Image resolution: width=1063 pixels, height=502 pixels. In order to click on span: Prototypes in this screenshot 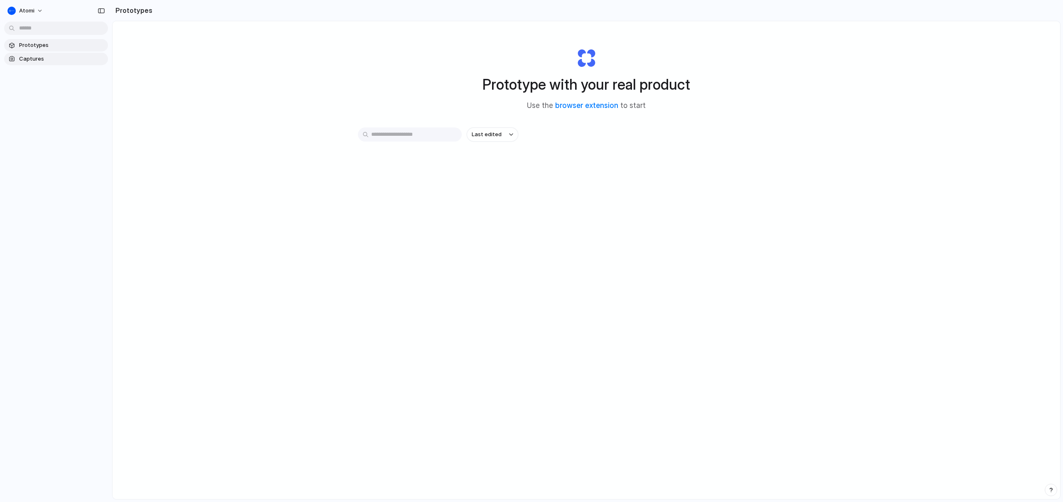, I will do `click(62, 45)`.